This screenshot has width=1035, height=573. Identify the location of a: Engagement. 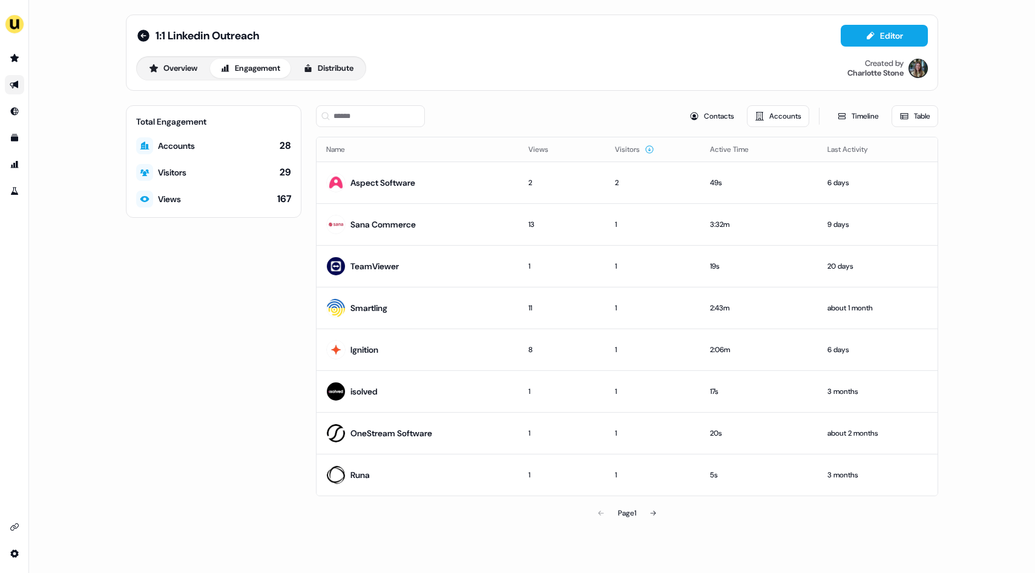
(250, 68).